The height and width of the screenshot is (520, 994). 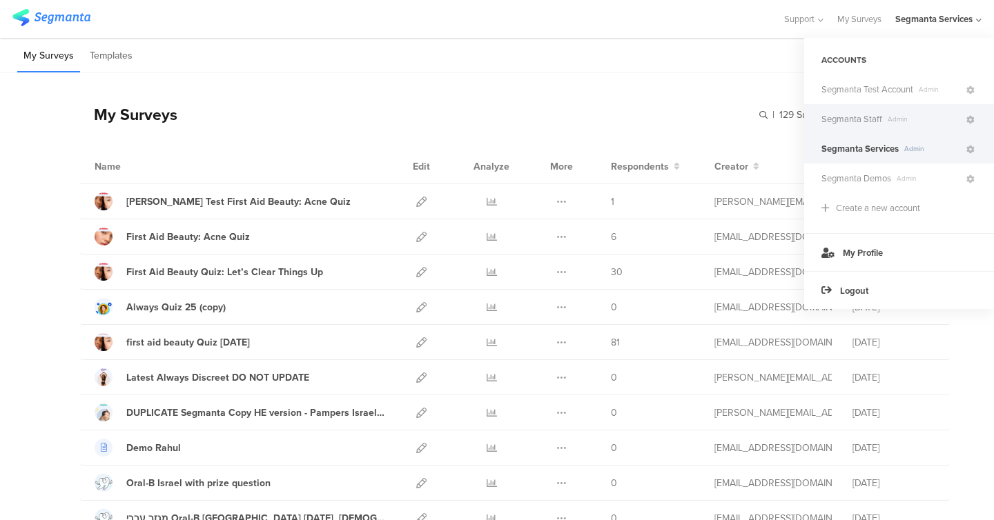 What do you see at coordinates (240, 413) in the screenshot?
I see `a: DUPLICATE Segmanta Copy HE version - Pampers Israel Product Recommender` at bounding box center [240, 413].